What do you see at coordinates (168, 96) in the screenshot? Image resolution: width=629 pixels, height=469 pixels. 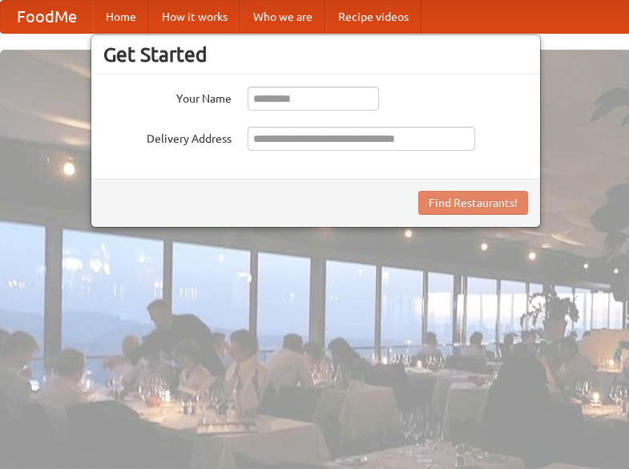 I see `label: Your Name` at bounding box center [168, 96].